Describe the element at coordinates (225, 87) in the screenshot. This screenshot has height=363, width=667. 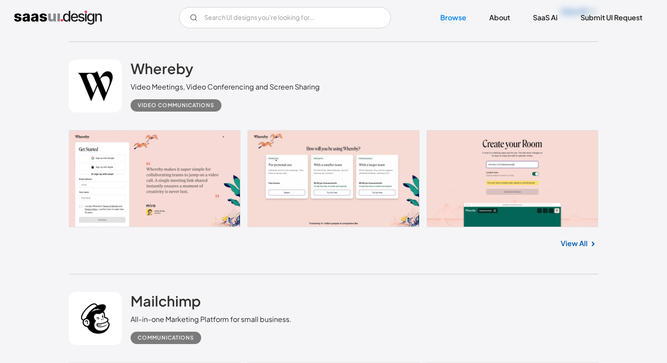
I see `div: Video Meetings, Video Conferencing and Screen Sharing` at that location.